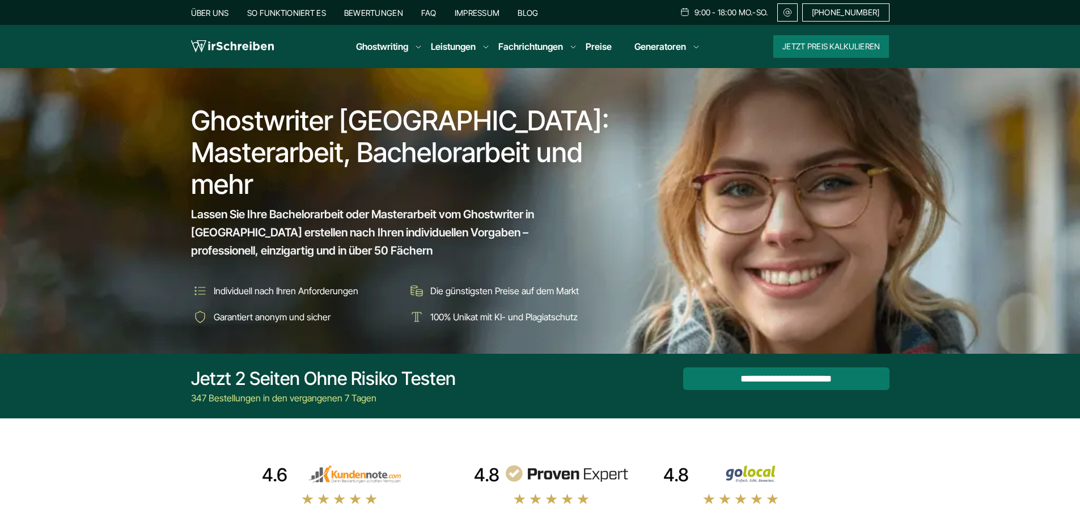  I want to click on img: provenexpert reviews, so click(567, 474).